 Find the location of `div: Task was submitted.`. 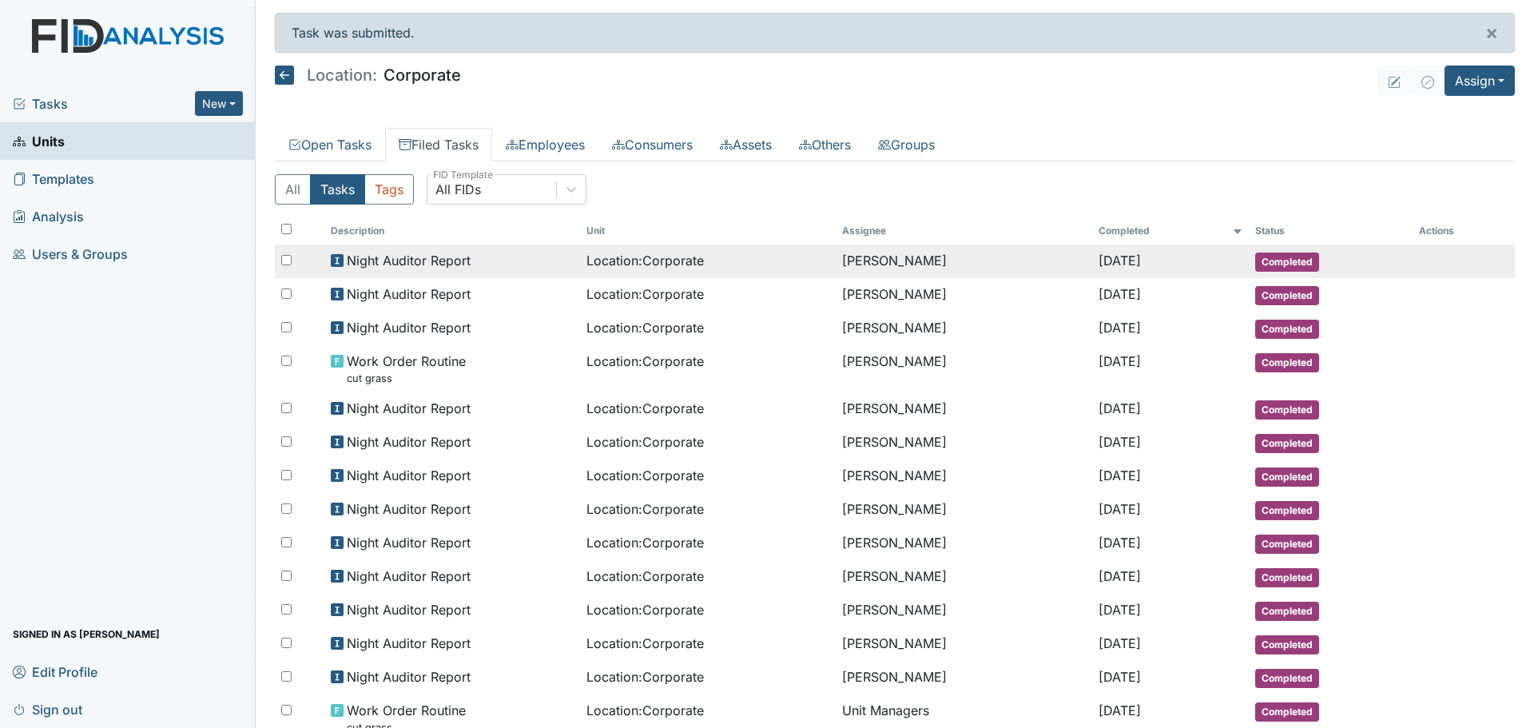

div: Task was submitted. is located at coordinates (895, 33).